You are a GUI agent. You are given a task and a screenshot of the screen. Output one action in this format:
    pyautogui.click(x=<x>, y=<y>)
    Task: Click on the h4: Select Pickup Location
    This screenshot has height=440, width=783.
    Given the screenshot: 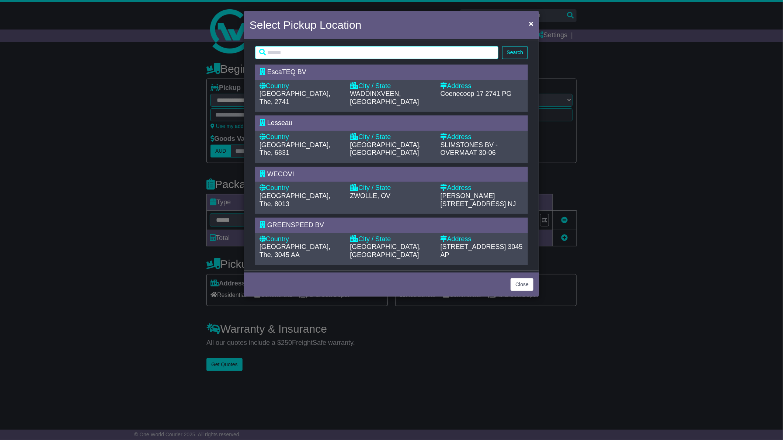 What is the action you would take?
    pyautogui.click(x=306, y=25)
    